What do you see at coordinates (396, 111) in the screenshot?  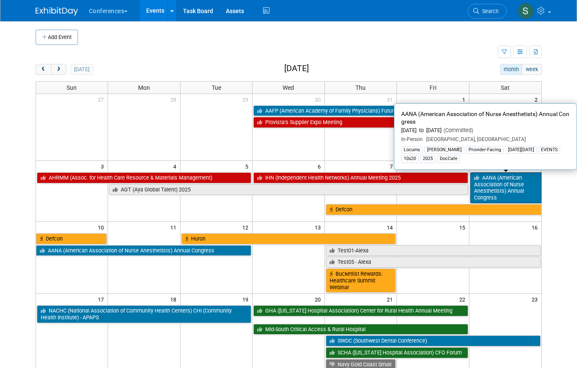 I see `a: AAFP (American Academy of Family Physicians) Future` at bounding box center [396, 111].